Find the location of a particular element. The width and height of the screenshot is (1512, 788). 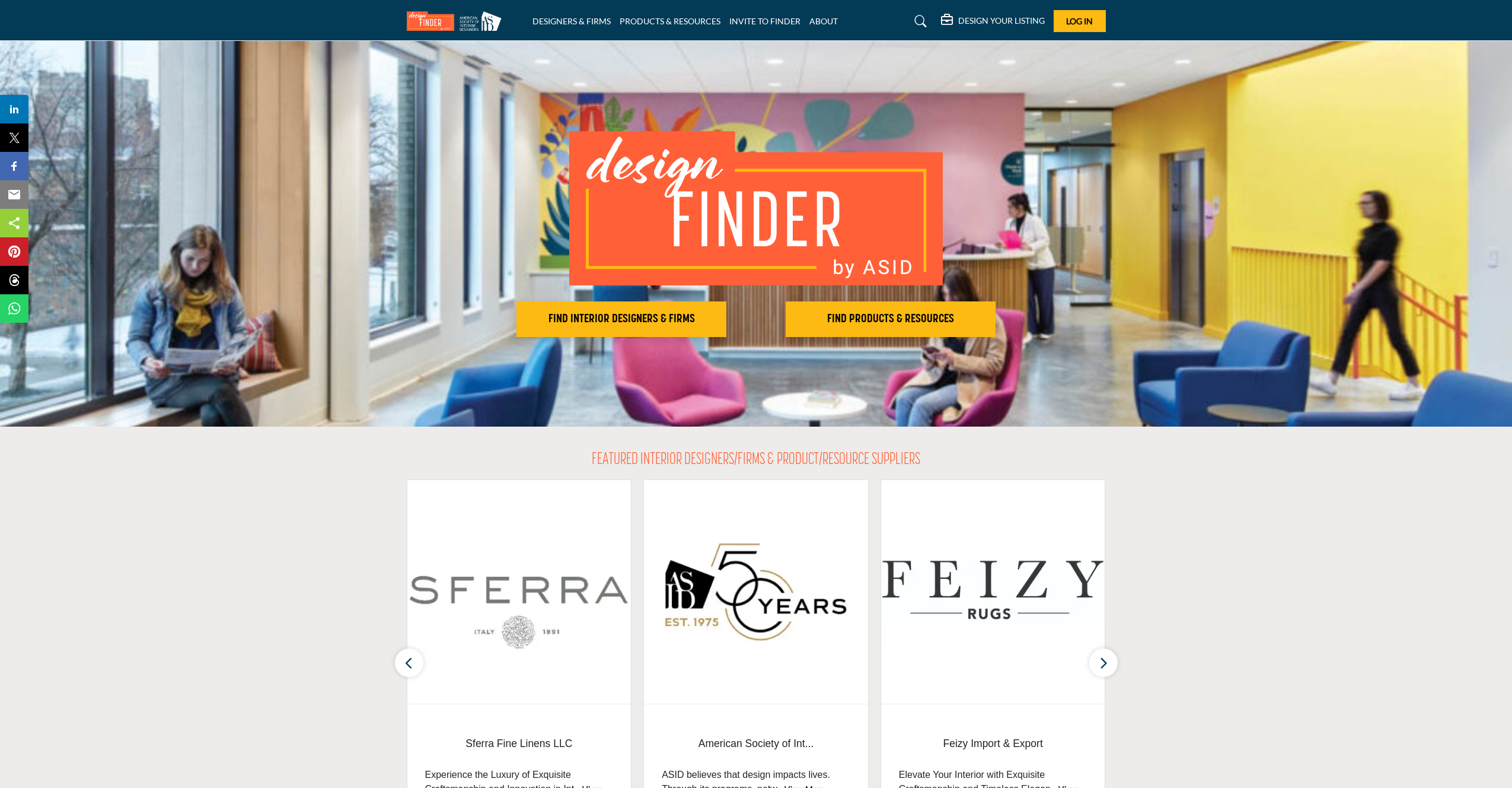

button: FIND INTERIOR DESIGNERS & FIRMS is located at coordinates (621, 319).